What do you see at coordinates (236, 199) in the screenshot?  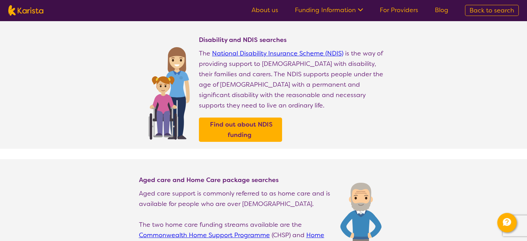 I see `p: Aged care support is commonly referred to as home care and is available for people who are over [...` at bounding box center [236, 199].